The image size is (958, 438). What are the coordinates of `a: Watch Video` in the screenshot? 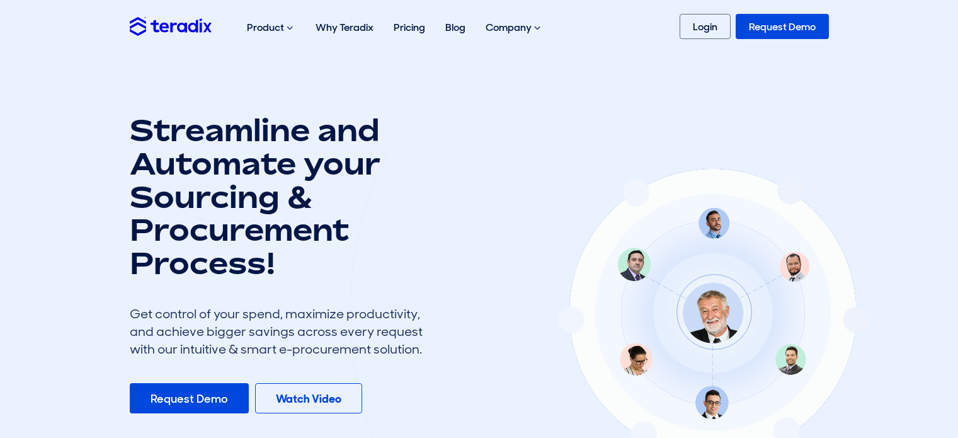 It's located at (309, 398).